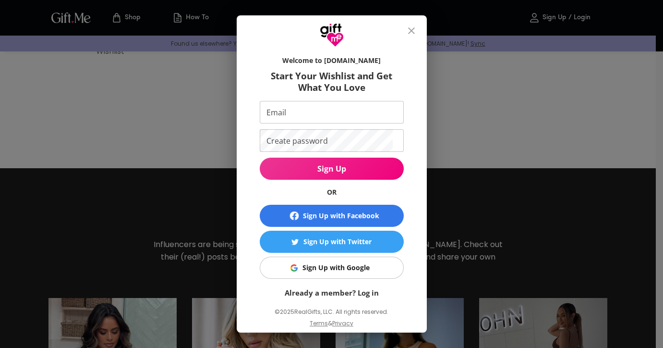  Describe the element at coordinates (336, 268) in the screenshot. I see `div: Sign Up with Google` at that location.